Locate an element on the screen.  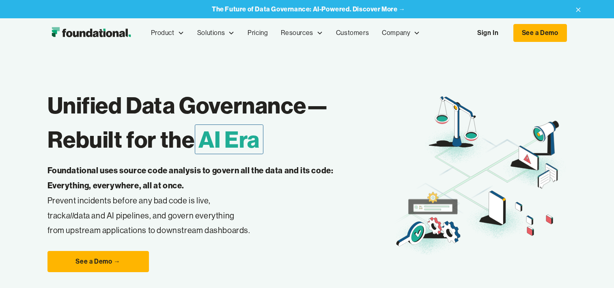
strong: Foundational uses source code analysis to govern all the data and its code: Everything, everywher... is located at coordinates (190, 177).